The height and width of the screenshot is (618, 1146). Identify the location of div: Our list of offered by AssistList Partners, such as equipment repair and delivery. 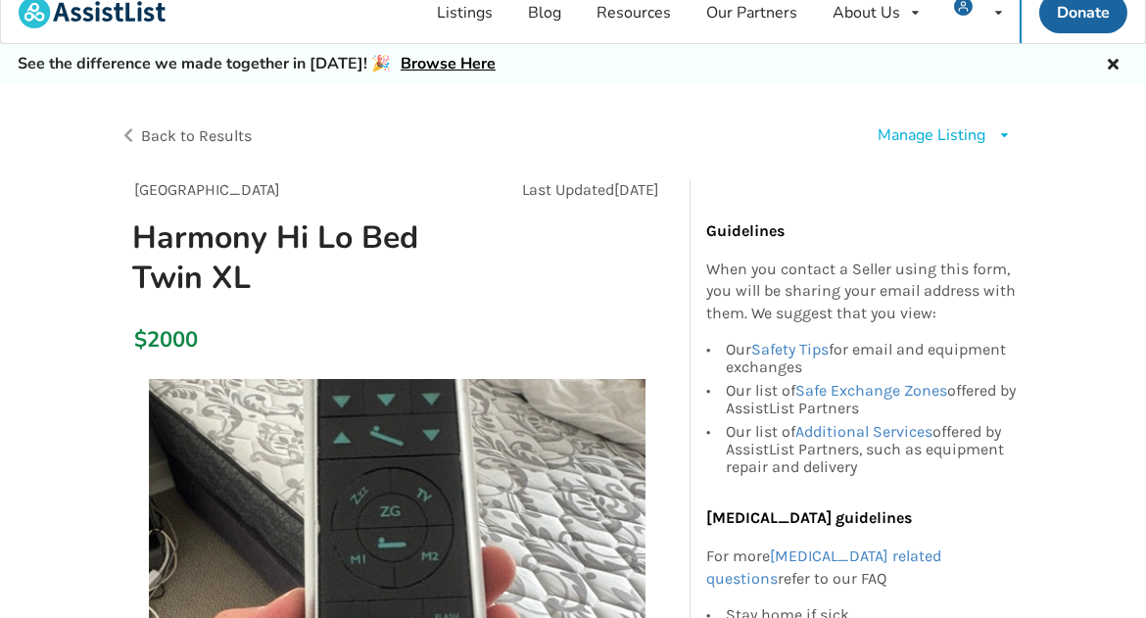
(871, 447).